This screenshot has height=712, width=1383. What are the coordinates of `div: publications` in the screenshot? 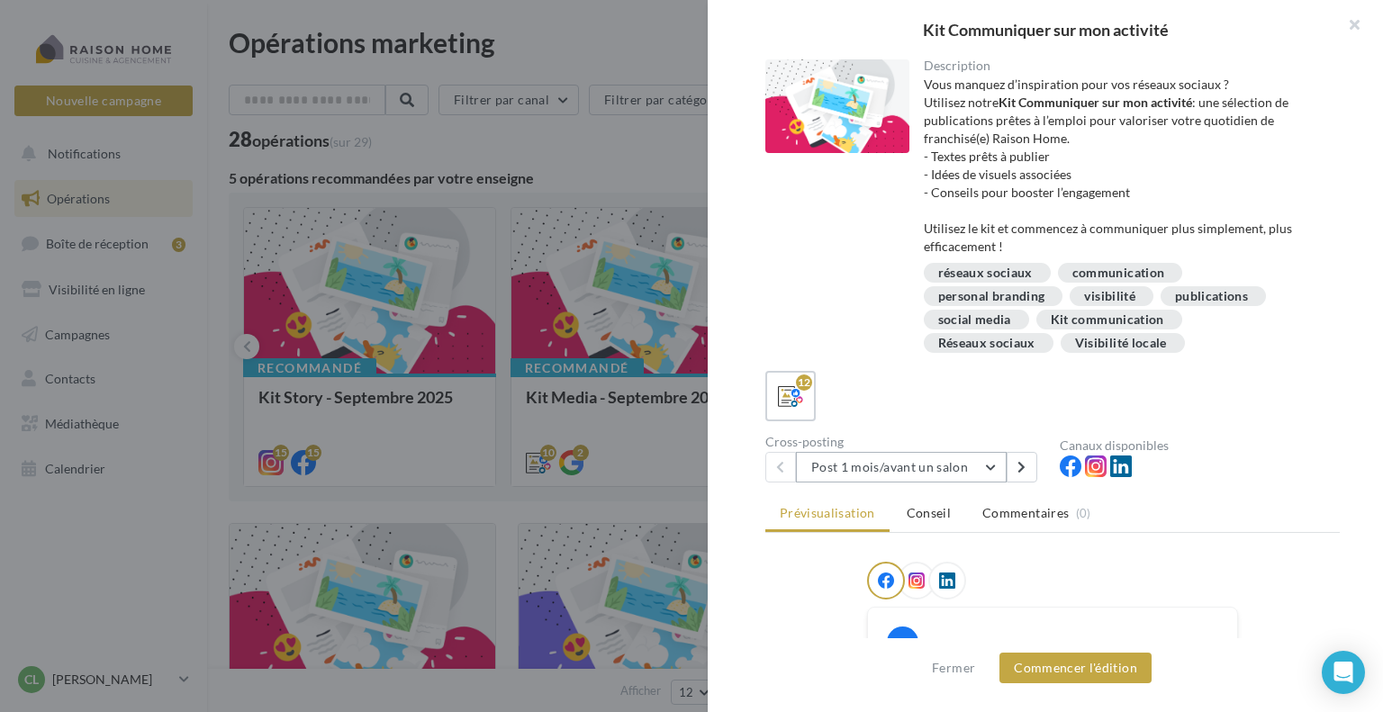 It's located at (1211, 296).